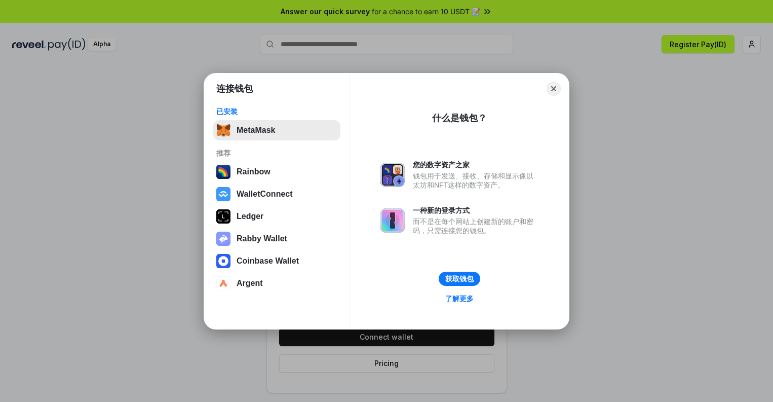  Describe the element at coordinates (476, 180) in the screenshot. I see `div: 钱包用于发送、接收、存储和显示像以太坊和NFT这样的数字资产。` at that location.